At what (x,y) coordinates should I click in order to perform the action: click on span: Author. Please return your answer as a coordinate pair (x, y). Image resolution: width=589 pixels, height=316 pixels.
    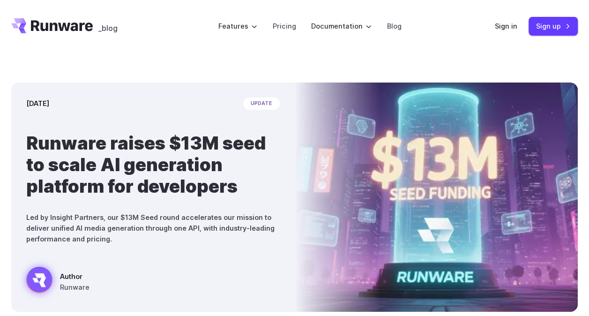
    Looking at the image, I should click on (75, 276).